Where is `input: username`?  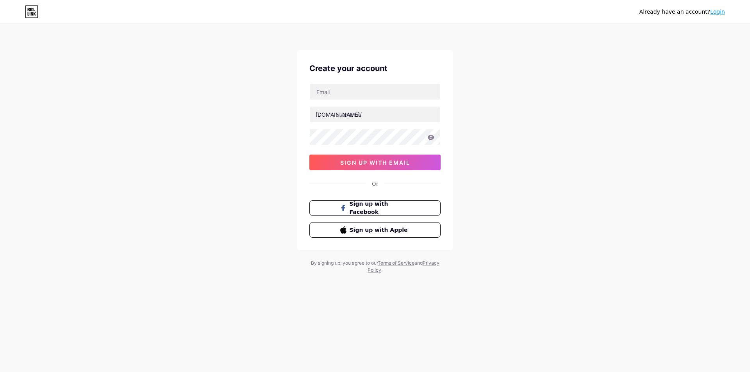
input: username is located at coordinates (375, 114).